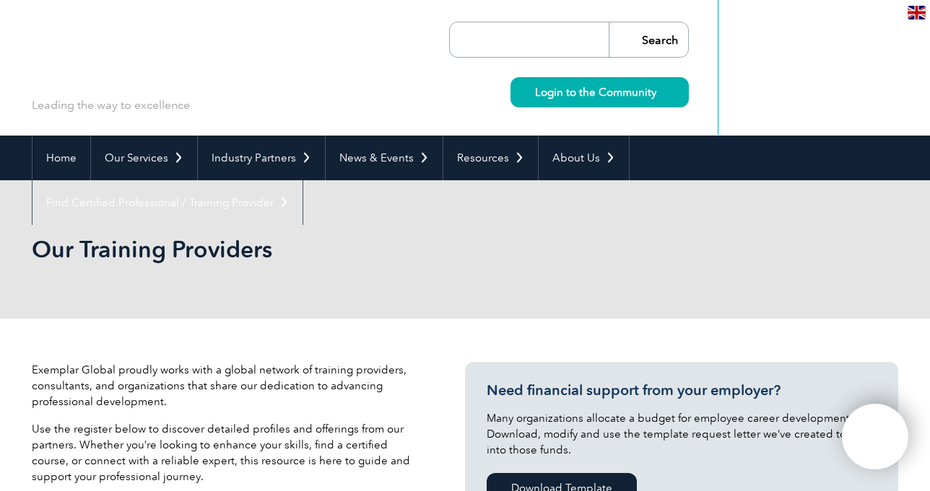  Describe the element at coordinates (261, 158) in the screenshot. I see `a: Industry Partners` at that location.